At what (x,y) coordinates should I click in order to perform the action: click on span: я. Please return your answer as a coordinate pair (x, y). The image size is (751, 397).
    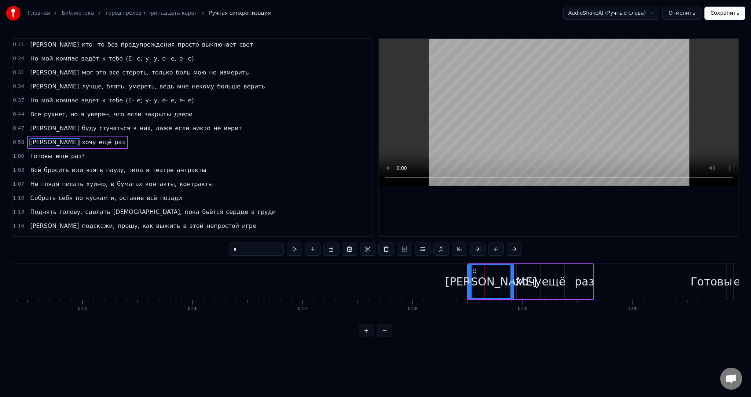
    Looking at the image, I should click on (82, 114).